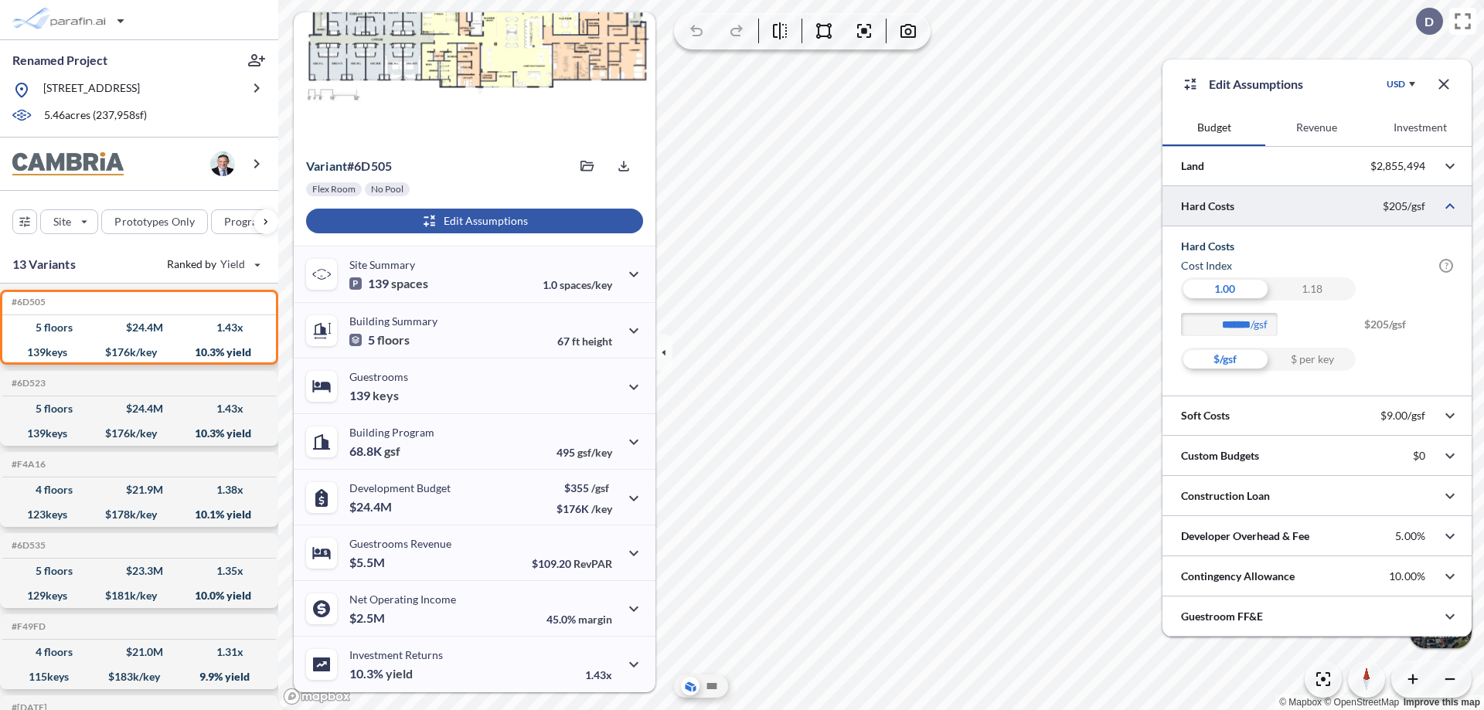 The width and height of the screenshot is (1484, 710). I want to click on button: Program, so click(253, 222).